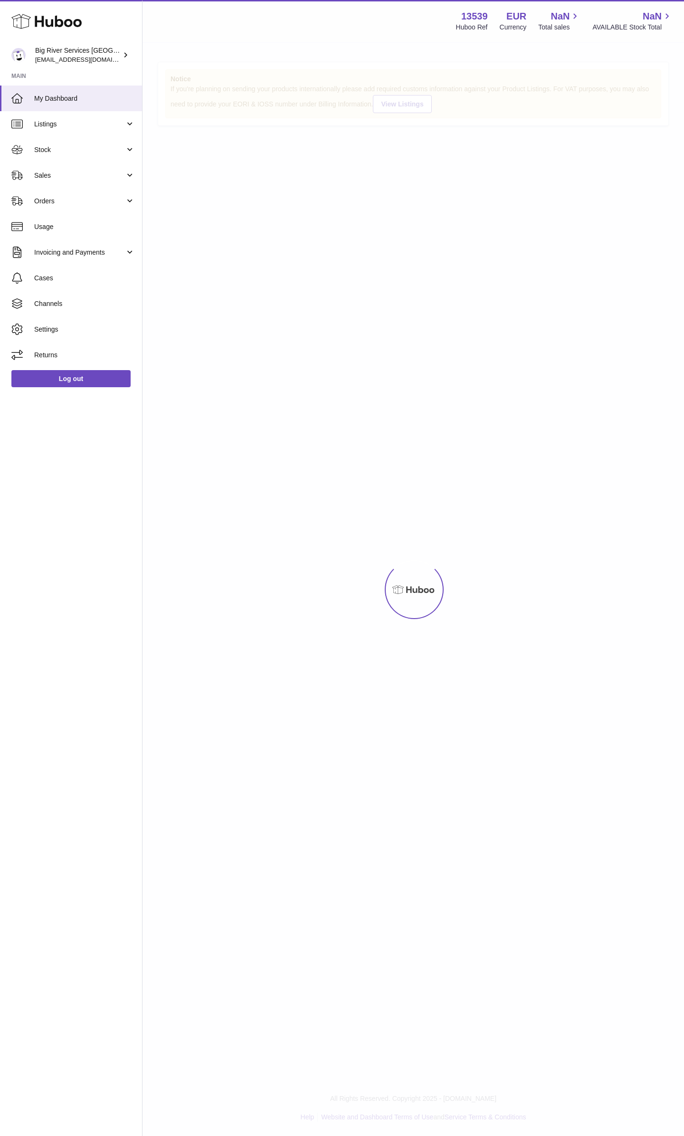  I want to click on span: Settings, so click(85, 329).